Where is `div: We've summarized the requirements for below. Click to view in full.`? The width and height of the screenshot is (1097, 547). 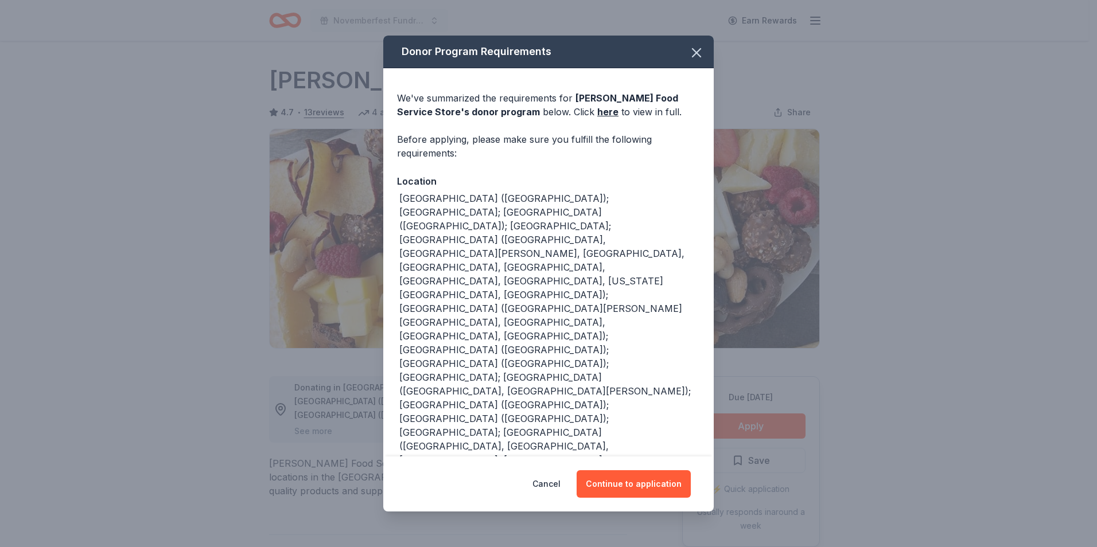
div: We've summarized the requirements for below. Click to view in full. is located at coordinates (549, 105).